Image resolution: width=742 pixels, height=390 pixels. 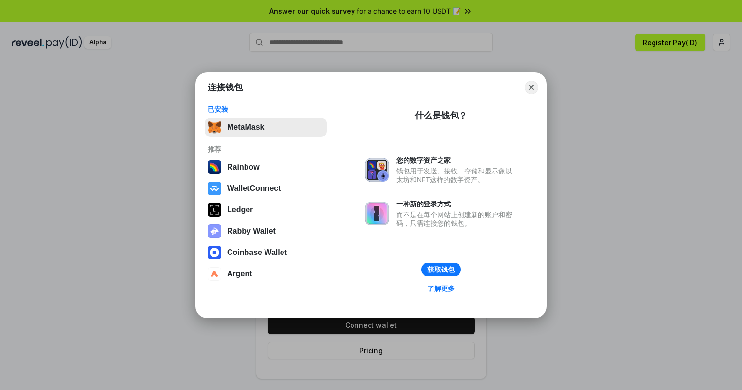 I want to click on button: Rabby Wallet, so click(x=265, y=231).